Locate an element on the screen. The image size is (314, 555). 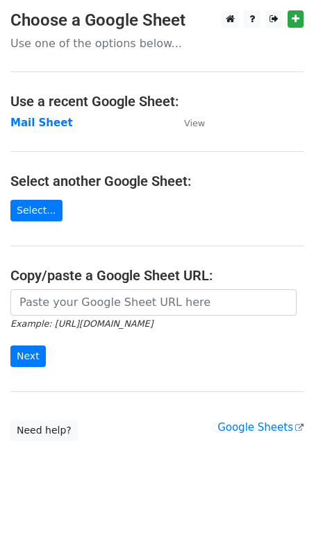
a: View is located at coordinates (187, 123).